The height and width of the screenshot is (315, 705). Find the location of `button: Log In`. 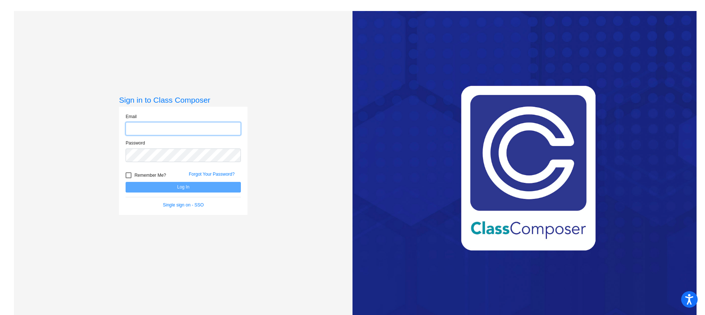

button: Log In is located at coordinates (183, 187).